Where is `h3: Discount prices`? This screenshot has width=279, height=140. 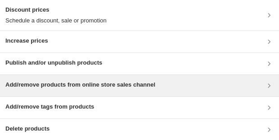 h3: Discount prices is located at coordinates (56, 10).